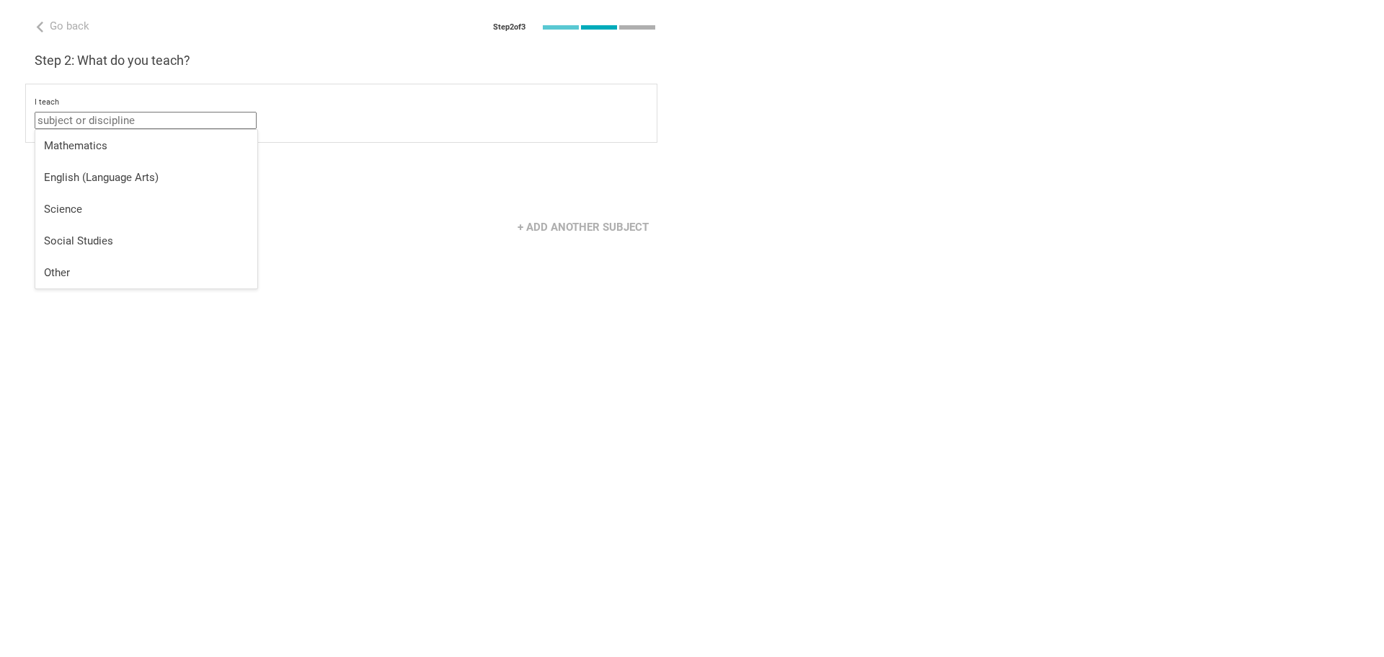 Image resolution: width=1384 pixels, height=657 pixels. I want to click on input: subject or discipline, so click(146, 120).